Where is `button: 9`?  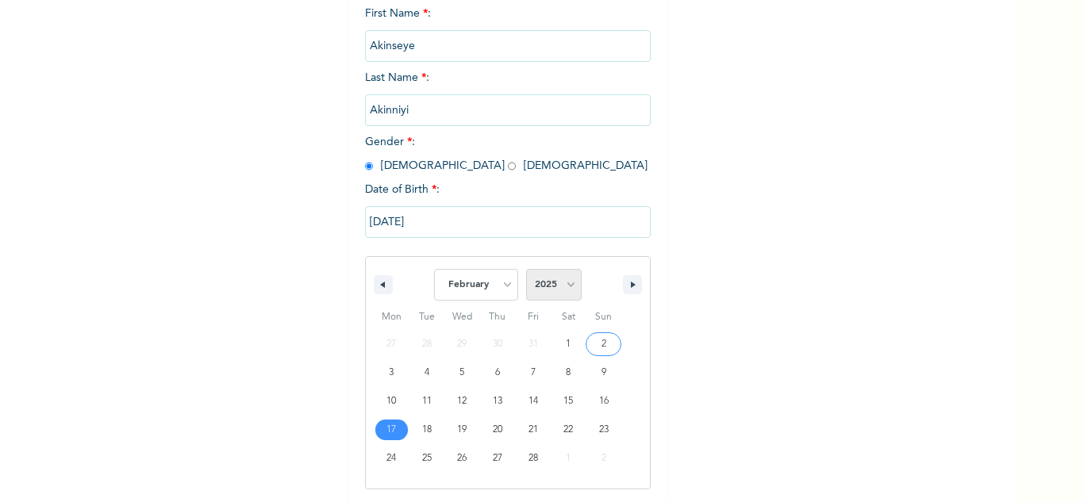 button: 9 is located at coordinates (603, 373).